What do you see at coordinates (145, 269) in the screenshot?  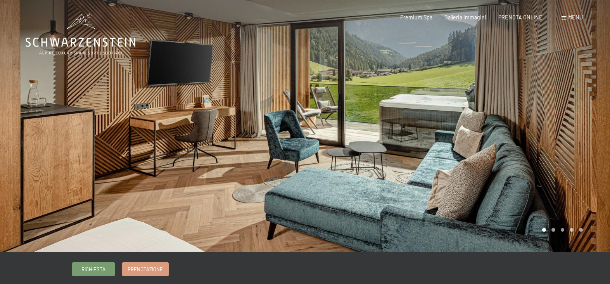 I see `span: Prenotazione` at bounding box center [145, 269].